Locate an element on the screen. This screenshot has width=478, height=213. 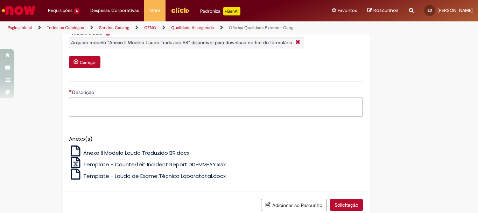
a: Qualidade Assegurada is located at coordinates (193, 28).